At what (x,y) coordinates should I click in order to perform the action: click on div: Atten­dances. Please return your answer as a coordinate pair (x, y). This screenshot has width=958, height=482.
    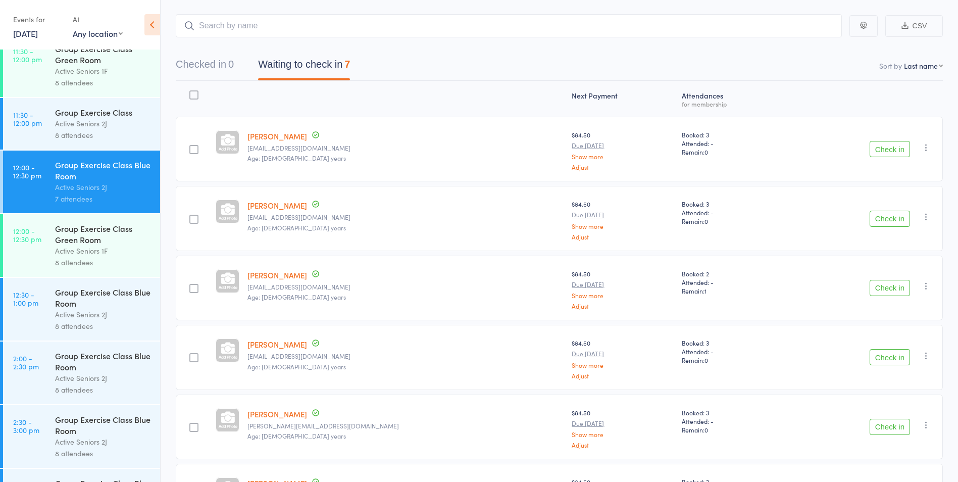
    Looking at the image, I should click on (731, 98).